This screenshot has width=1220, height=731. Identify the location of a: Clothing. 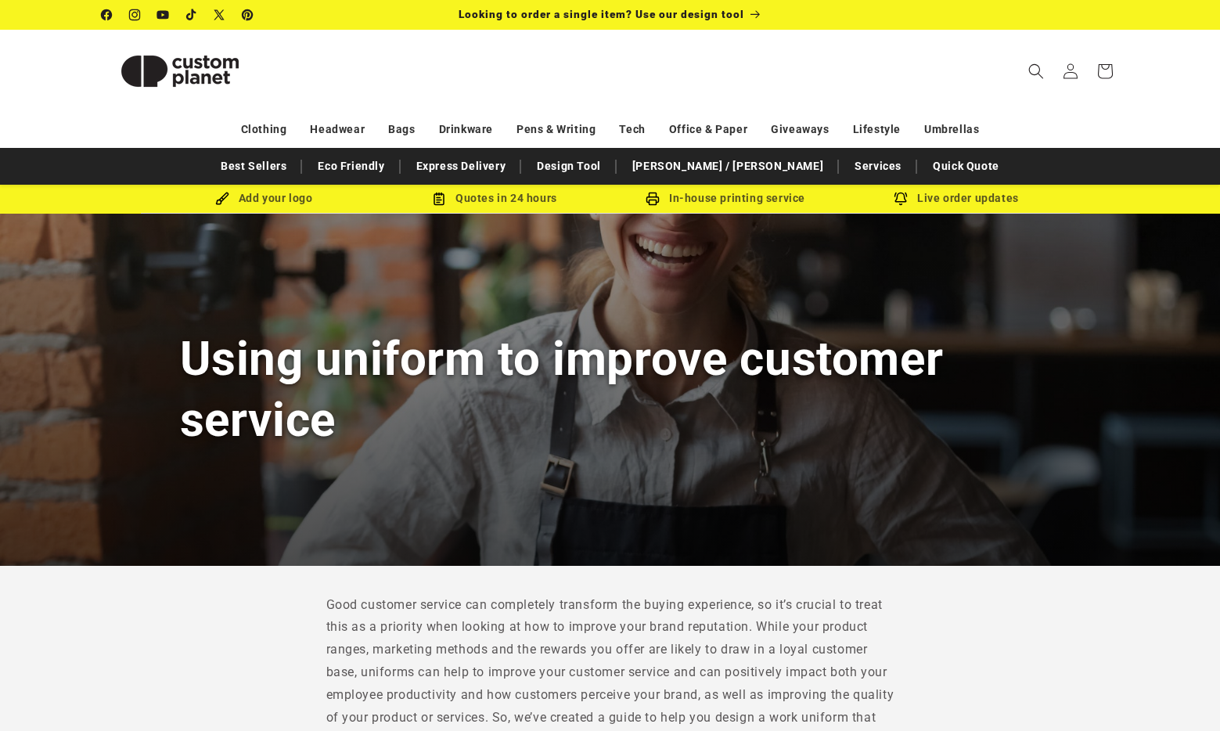
(264, 129).